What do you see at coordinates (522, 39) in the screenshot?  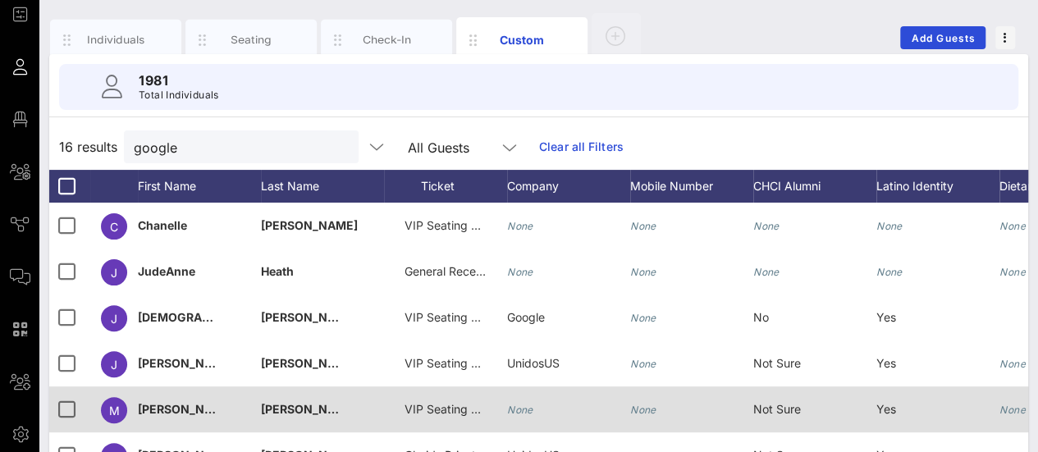 I see `div: Custom` at bounding box center [522, 39].